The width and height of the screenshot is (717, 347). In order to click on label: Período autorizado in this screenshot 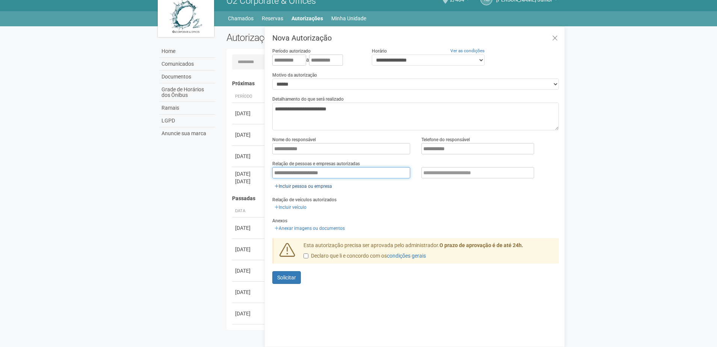, I will do `click(292, 51)`.